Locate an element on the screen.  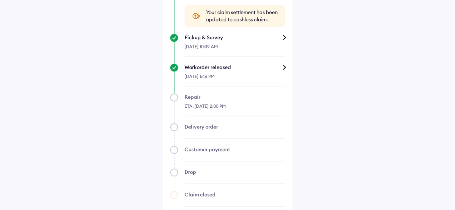
div: Claim closed is located at coordinates (235, 195).